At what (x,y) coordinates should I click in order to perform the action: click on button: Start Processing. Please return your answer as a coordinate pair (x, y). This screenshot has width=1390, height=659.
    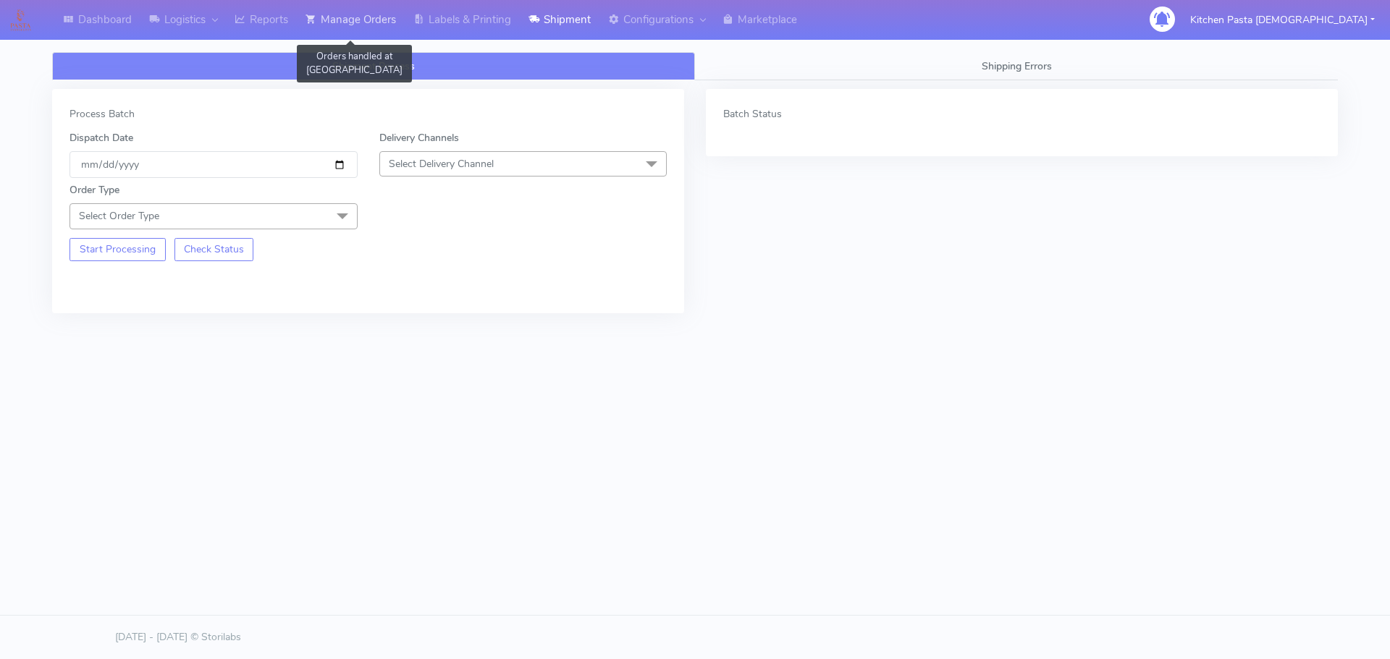
    Looking at the image, I should click on (117, 250).